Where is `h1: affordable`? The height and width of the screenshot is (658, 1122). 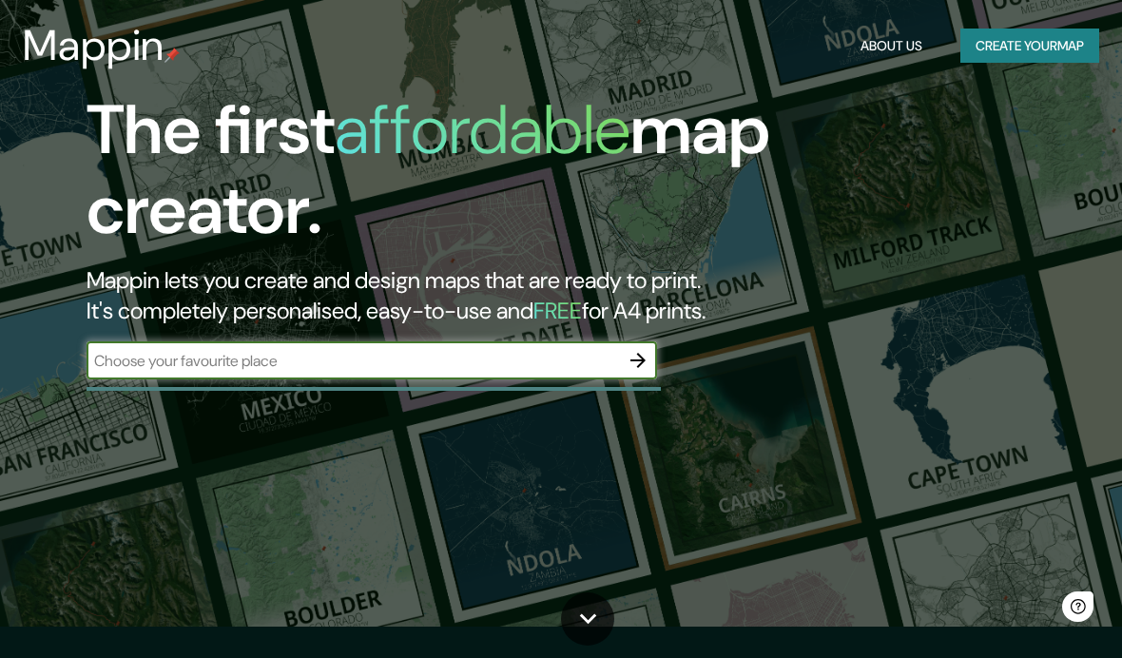
h1: affordable is located at coordinates (482, 129).